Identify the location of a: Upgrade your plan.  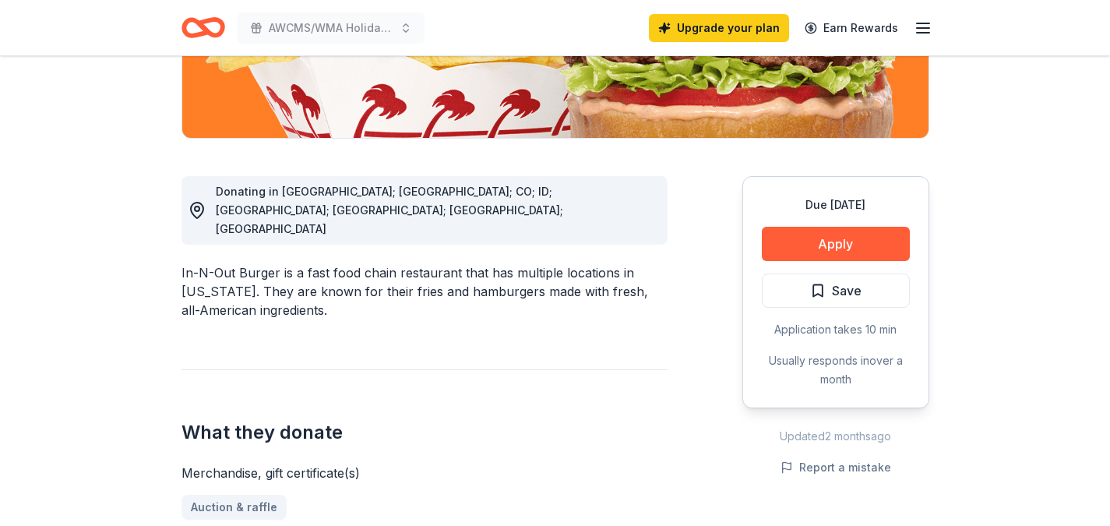
(719, 28).